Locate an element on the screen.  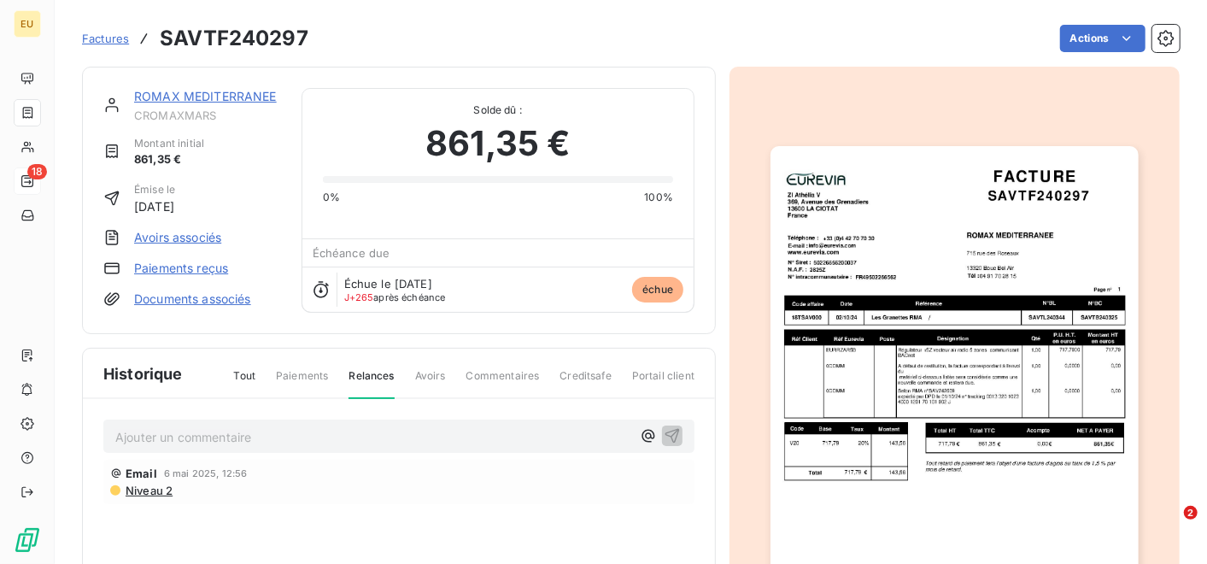
a: ROMAX MEDITERRANEE is located at coordinates (205, 96).